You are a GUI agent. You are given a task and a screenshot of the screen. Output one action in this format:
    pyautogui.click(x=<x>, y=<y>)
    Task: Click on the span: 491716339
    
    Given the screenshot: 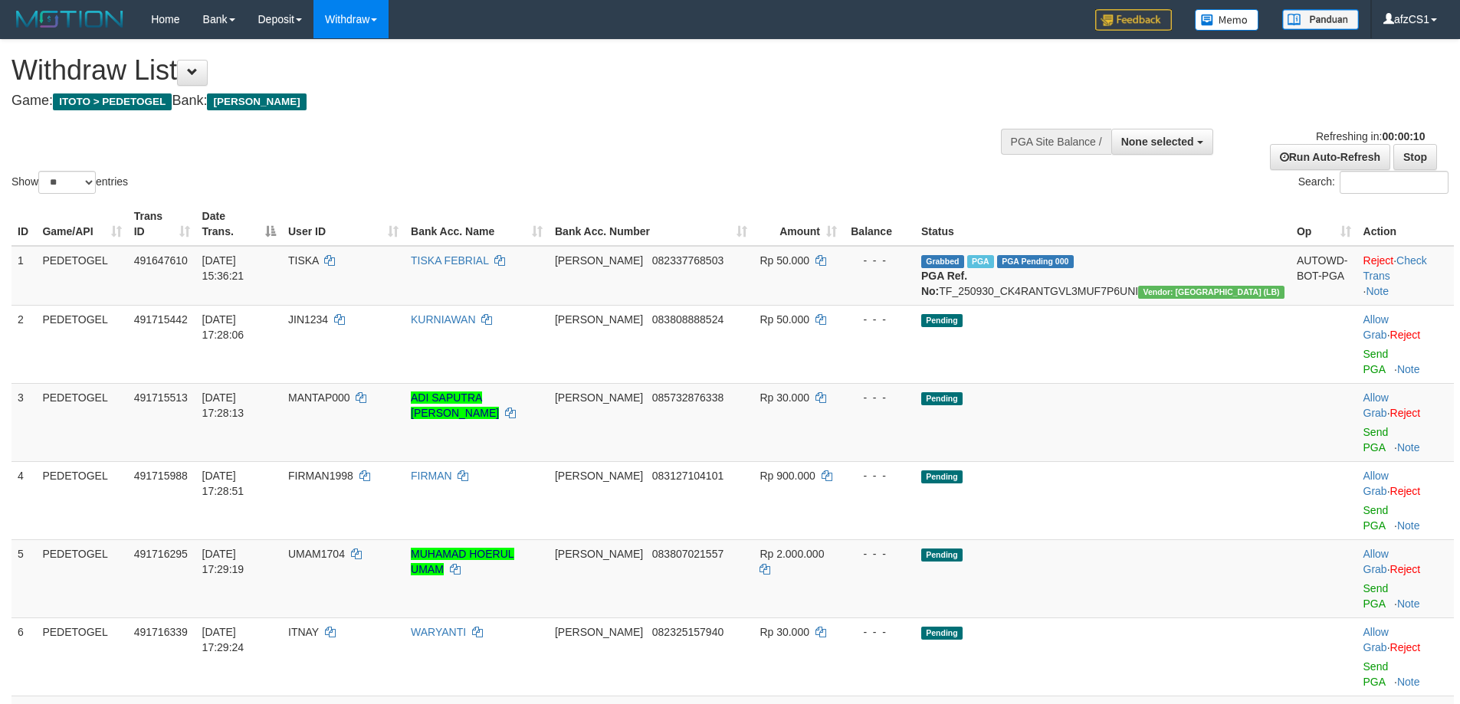 What is the action you would take?
    pyautogui.click(x=161, y=632)
    